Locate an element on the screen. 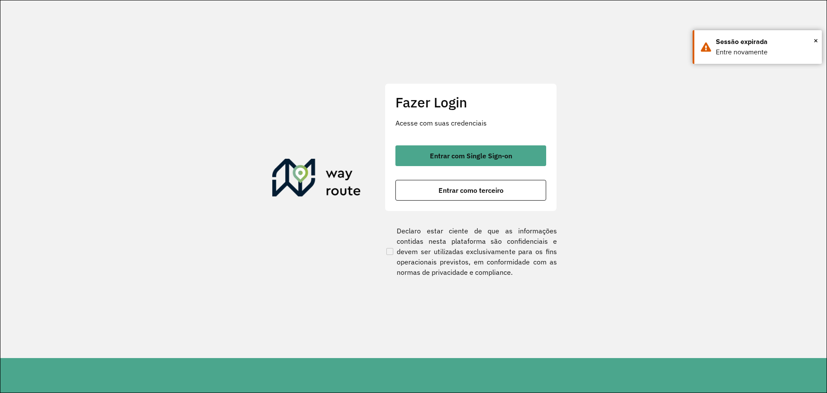 This screenshot has width=827, height=393. button: Close is located at coordinates (816, 41).